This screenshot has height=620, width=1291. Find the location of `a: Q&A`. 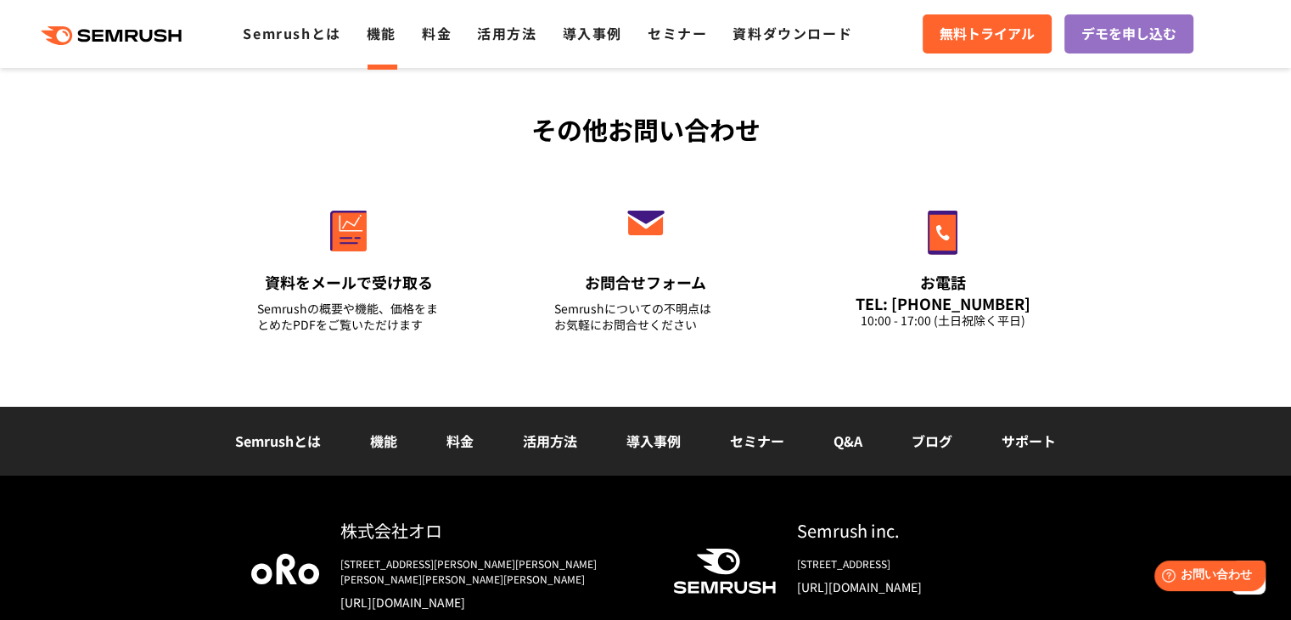

a: Q&A is located at coordinates (848, 441).